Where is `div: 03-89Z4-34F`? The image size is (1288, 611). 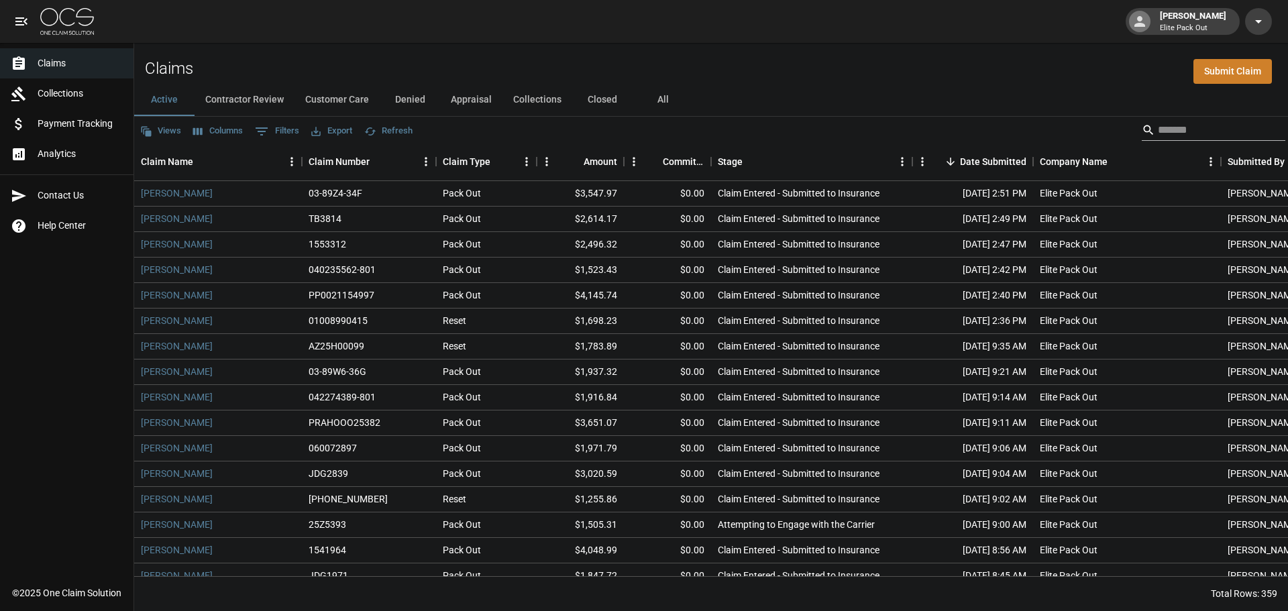 div: 03-89Z4-34F is located at coordinates (335, 193).